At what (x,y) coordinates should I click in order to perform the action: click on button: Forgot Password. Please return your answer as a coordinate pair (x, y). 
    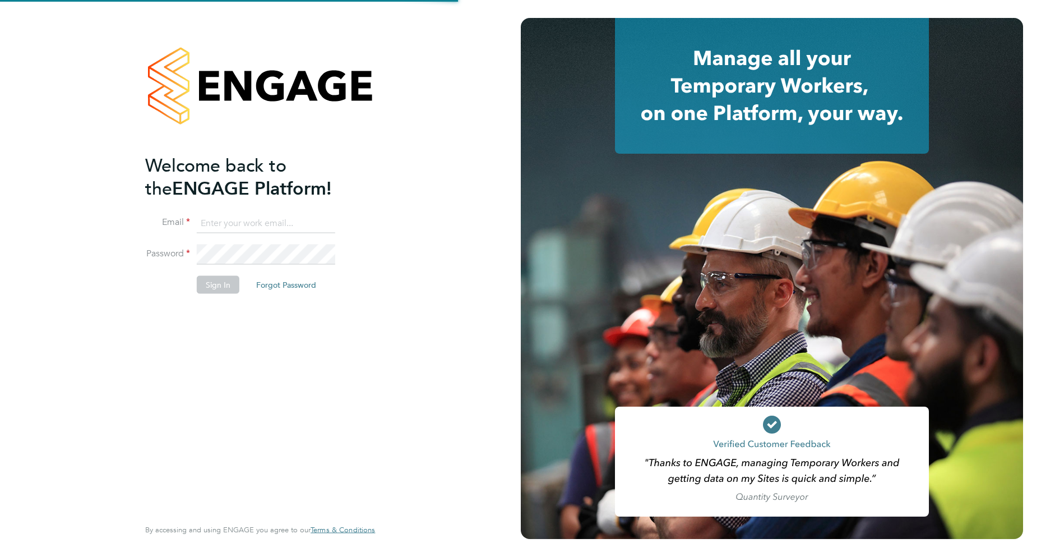
    Looking at the image, I should click on (286, 285).